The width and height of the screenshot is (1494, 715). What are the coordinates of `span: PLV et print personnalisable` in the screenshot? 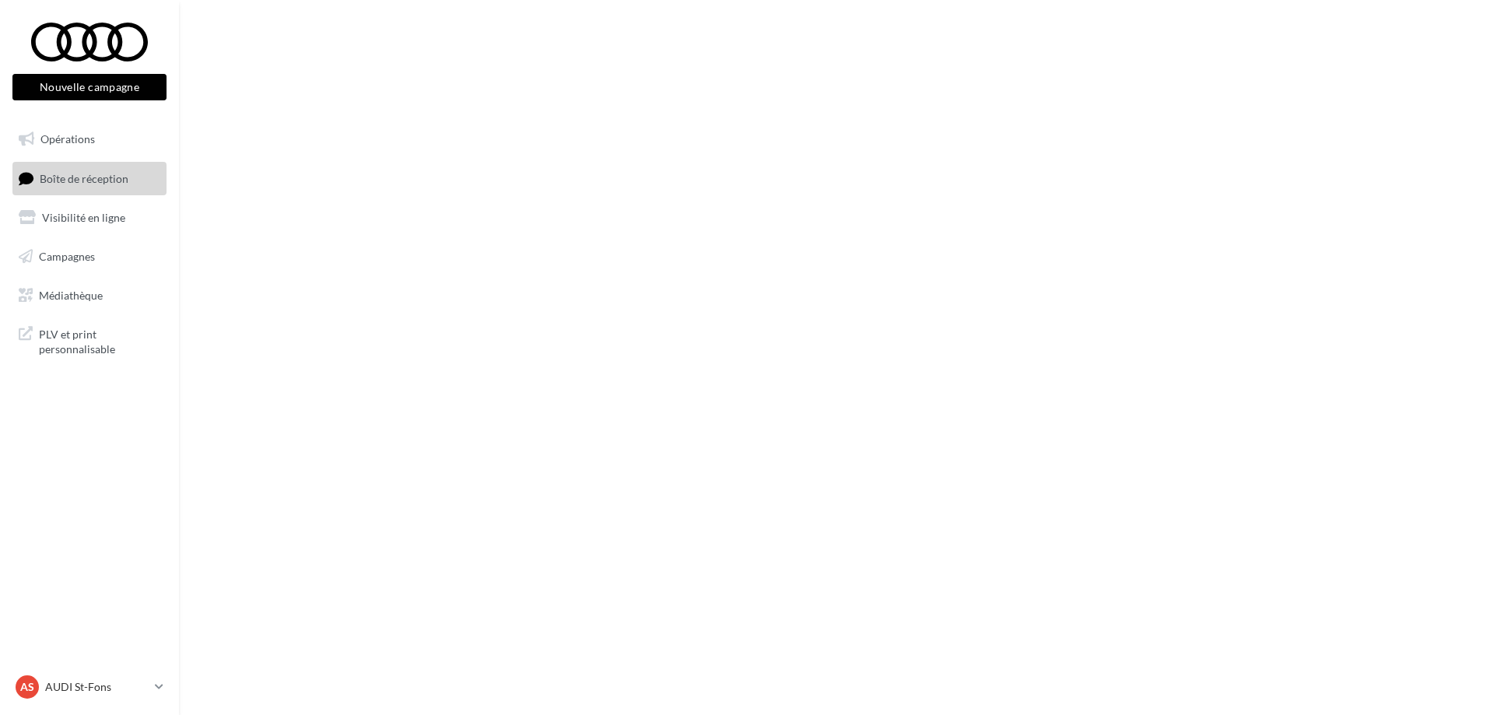 It's located at (100, 340).